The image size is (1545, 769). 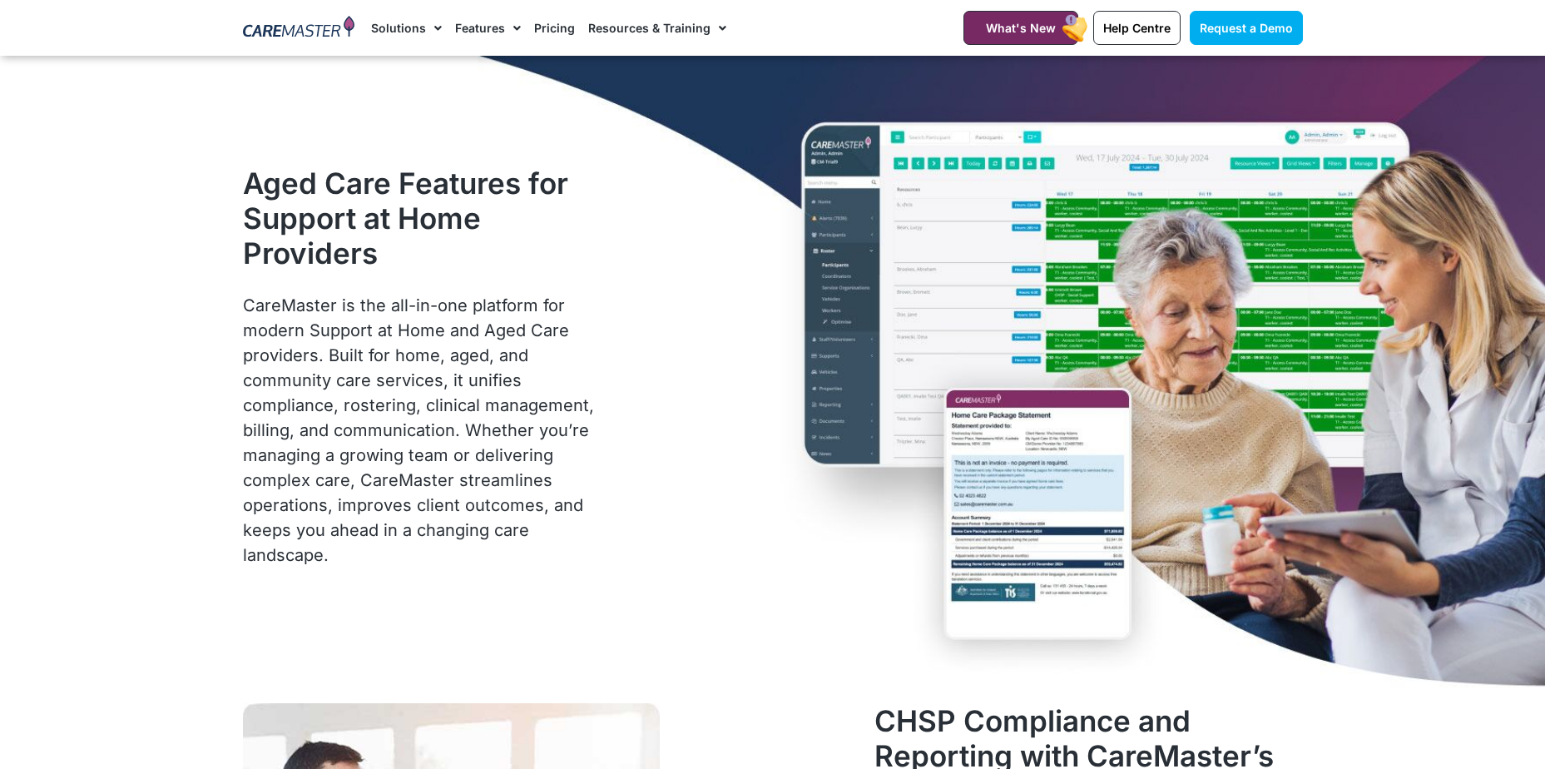 I want to click on a: Help Centre, so click(x=1136, y=27).